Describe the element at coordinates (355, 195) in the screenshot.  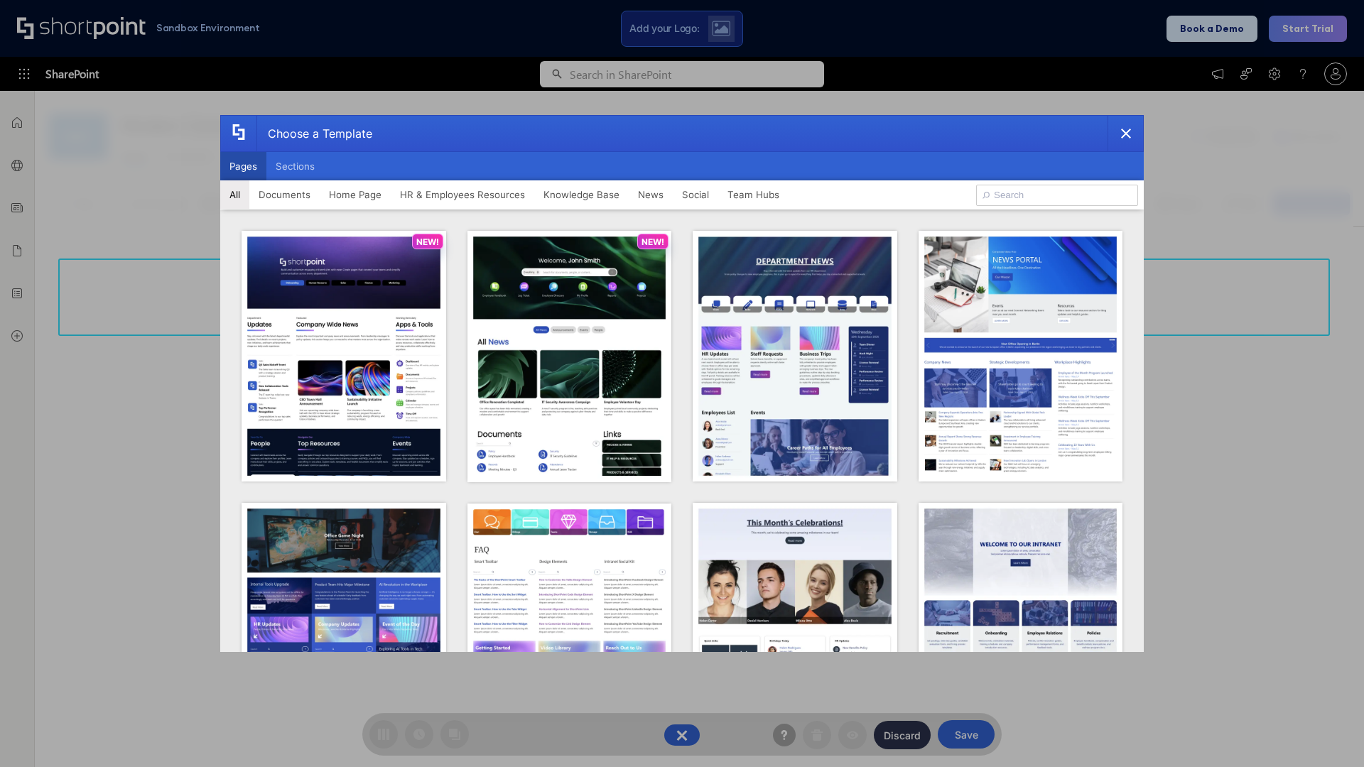
I see `button: Home Page` at that location.